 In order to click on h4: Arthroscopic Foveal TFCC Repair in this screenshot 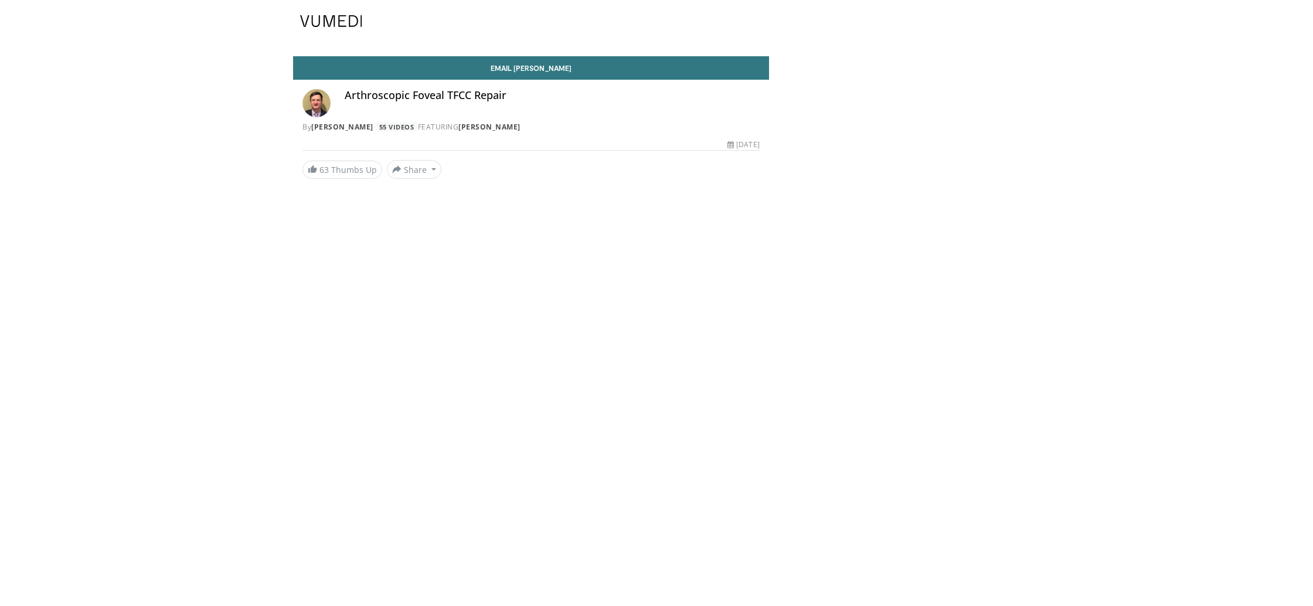, I will do `click(552, 96)`.